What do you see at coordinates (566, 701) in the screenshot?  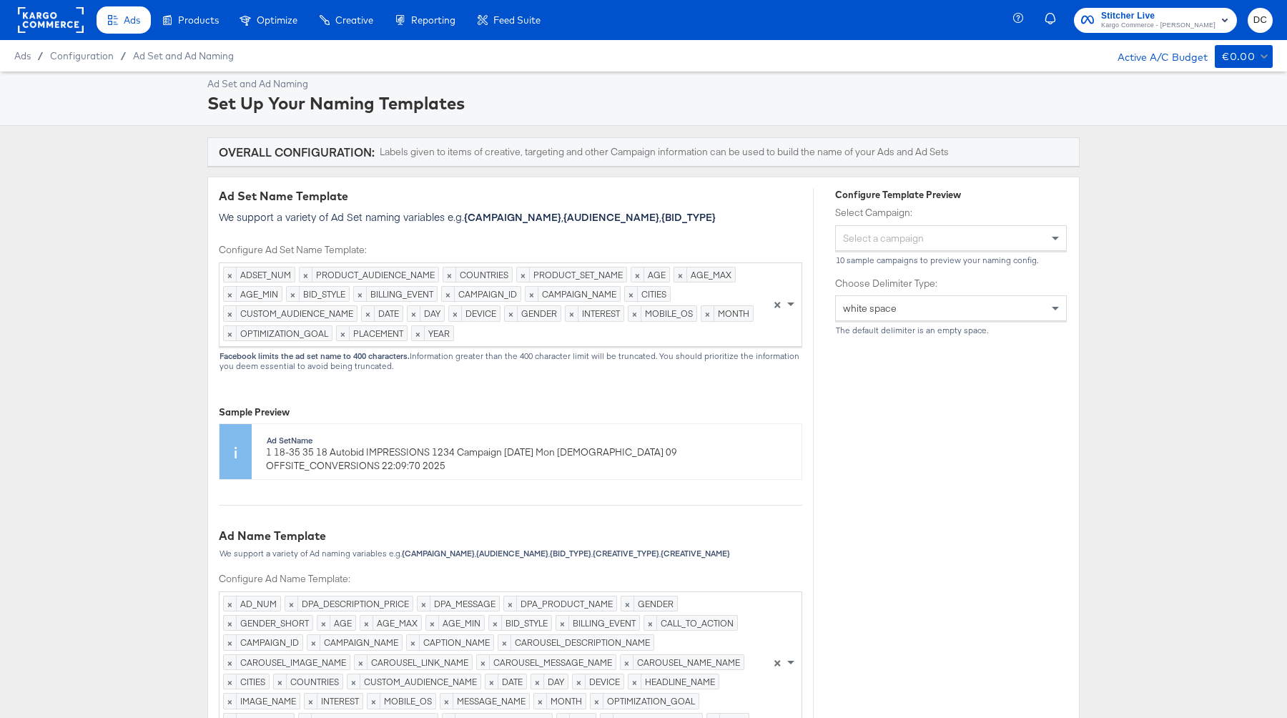 I see `span: MONTH` at bounding box center [566, 701].